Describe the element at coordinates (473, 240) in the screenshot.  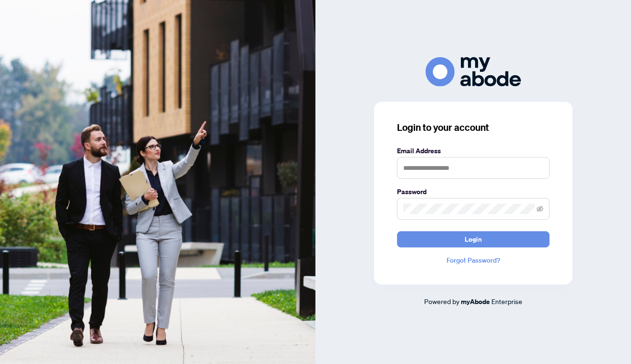
I see `span: Login` at that location.